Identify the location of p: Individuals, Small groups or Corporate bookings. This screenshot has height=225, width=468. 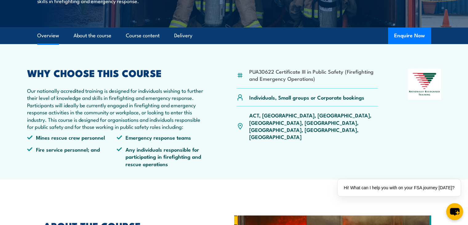
(307, 97).